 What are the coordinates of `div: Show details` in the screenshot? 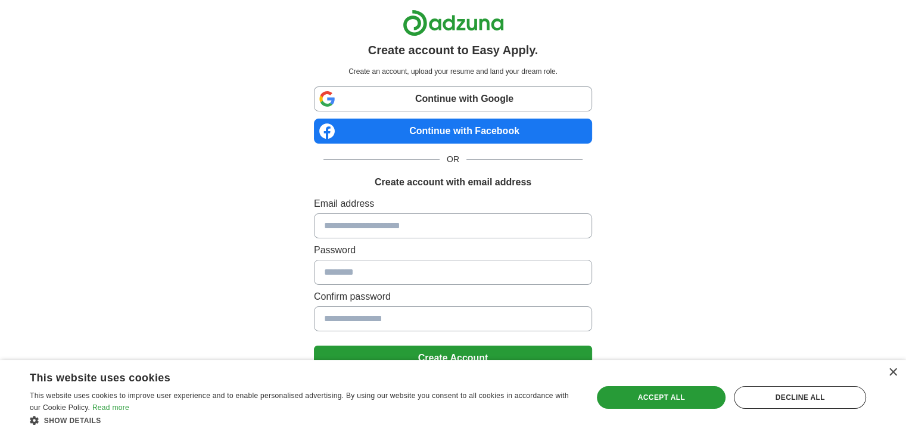 It's located at (303, 420).